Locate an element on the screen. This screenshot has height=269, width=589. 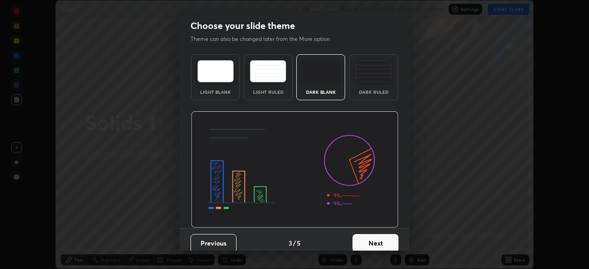
div: Light Ruled is located at coordinates (268, 92).